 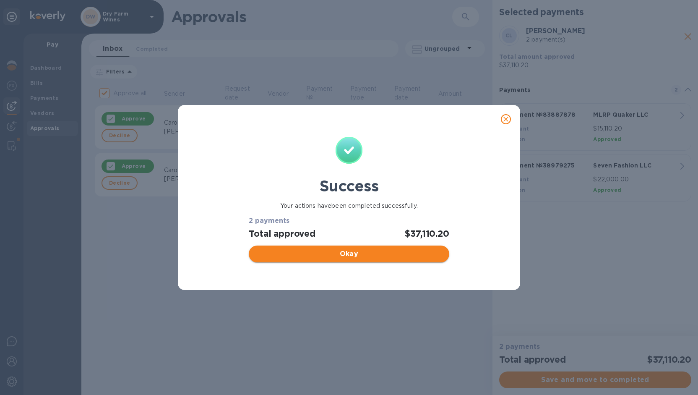 What do you see at coordinates (427, 233) in the screenshot?
I see `h2: $37,110.20` at bounding box center [427, 233].